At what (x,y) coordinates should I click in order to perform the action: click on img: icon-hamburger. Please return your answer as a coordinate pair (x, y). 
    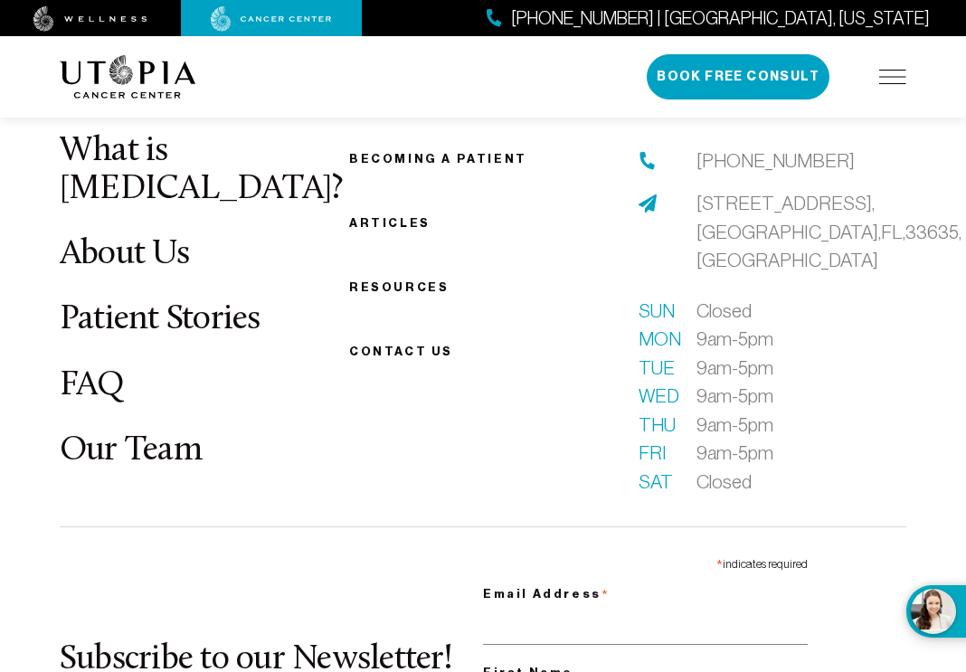
    Looking at the image, I should click on (892, 77).